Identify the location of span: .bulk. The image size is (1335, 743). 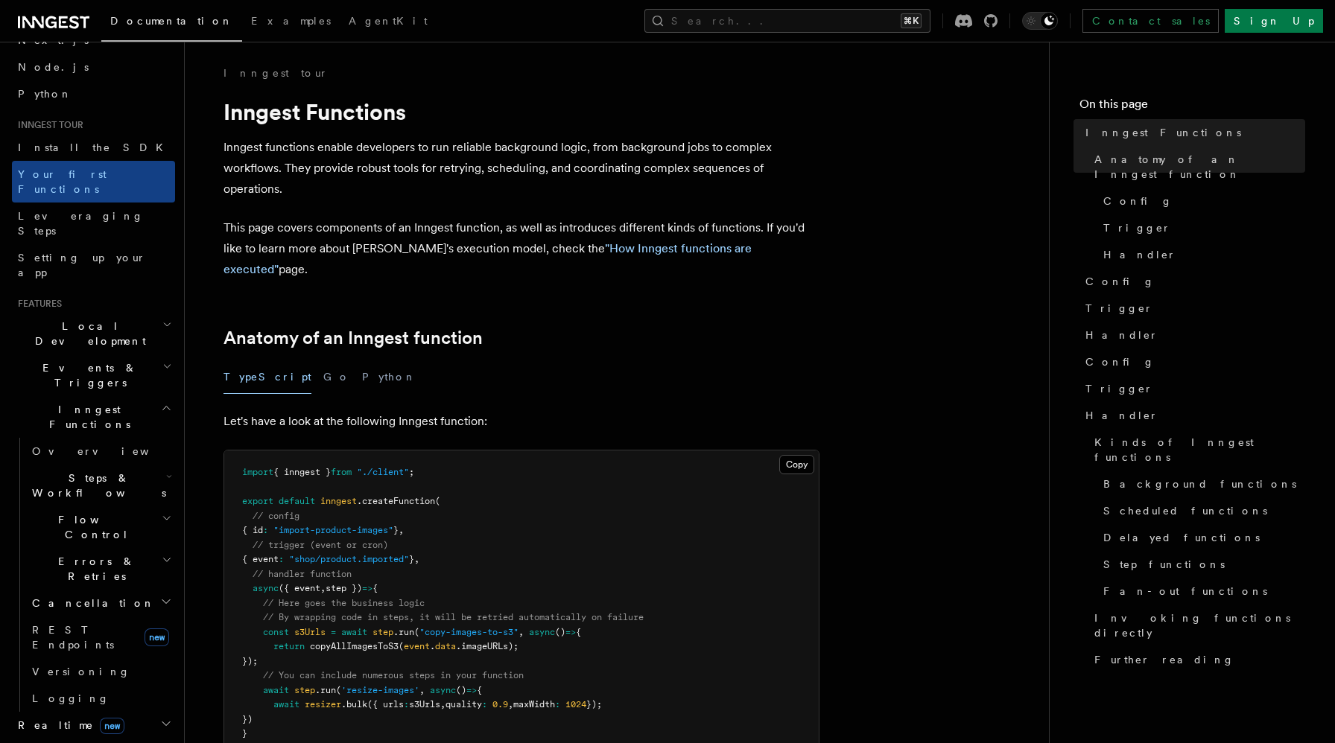
(354, 705).